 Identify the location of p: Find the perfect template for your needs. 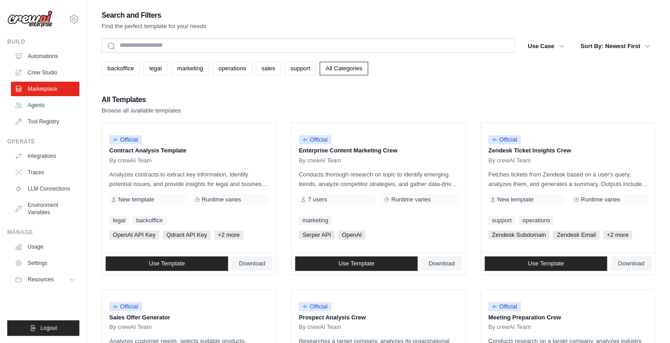
(154, 26).